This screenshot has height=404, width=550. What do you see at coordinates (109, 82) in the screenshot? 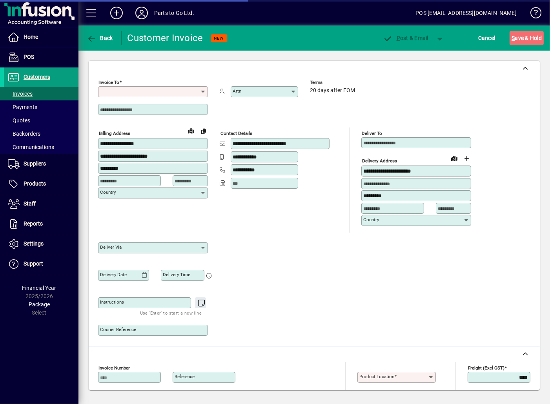
I see `mat-label: Invoice To` at bounding box center [109, 82].